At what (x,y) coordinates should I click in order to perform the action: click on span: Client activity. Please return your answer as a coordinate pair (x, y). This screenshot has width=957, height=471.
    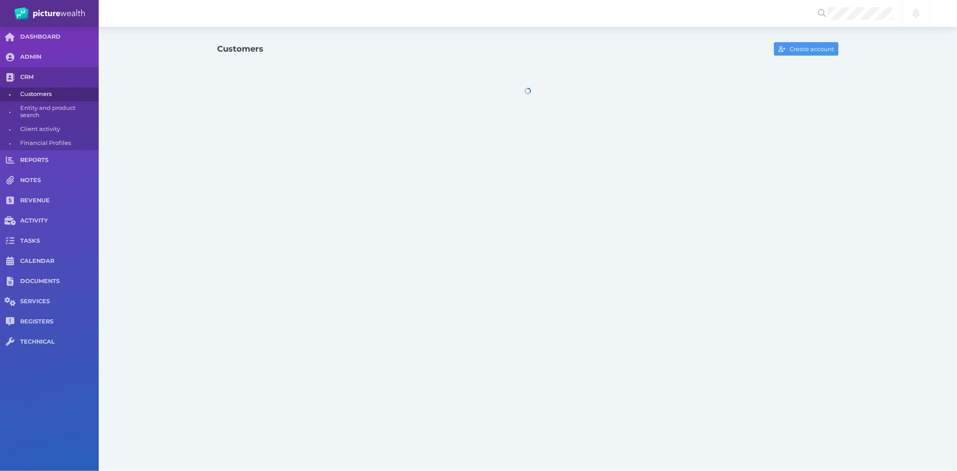
    Looking at the image, I should click on (58, 129).